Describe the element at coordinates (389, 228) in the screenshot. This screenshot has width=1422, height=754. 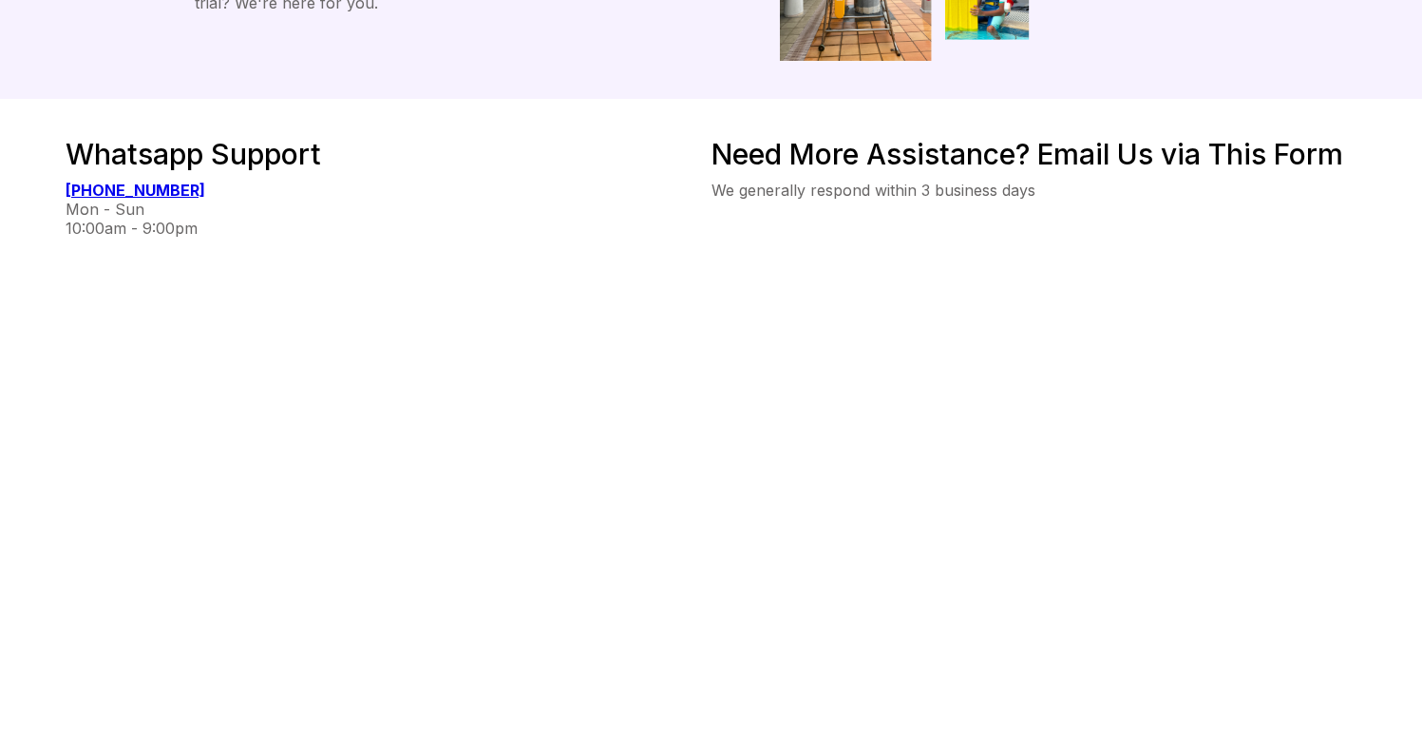
I see `div: 10:00am - 9:00pm` at that location.